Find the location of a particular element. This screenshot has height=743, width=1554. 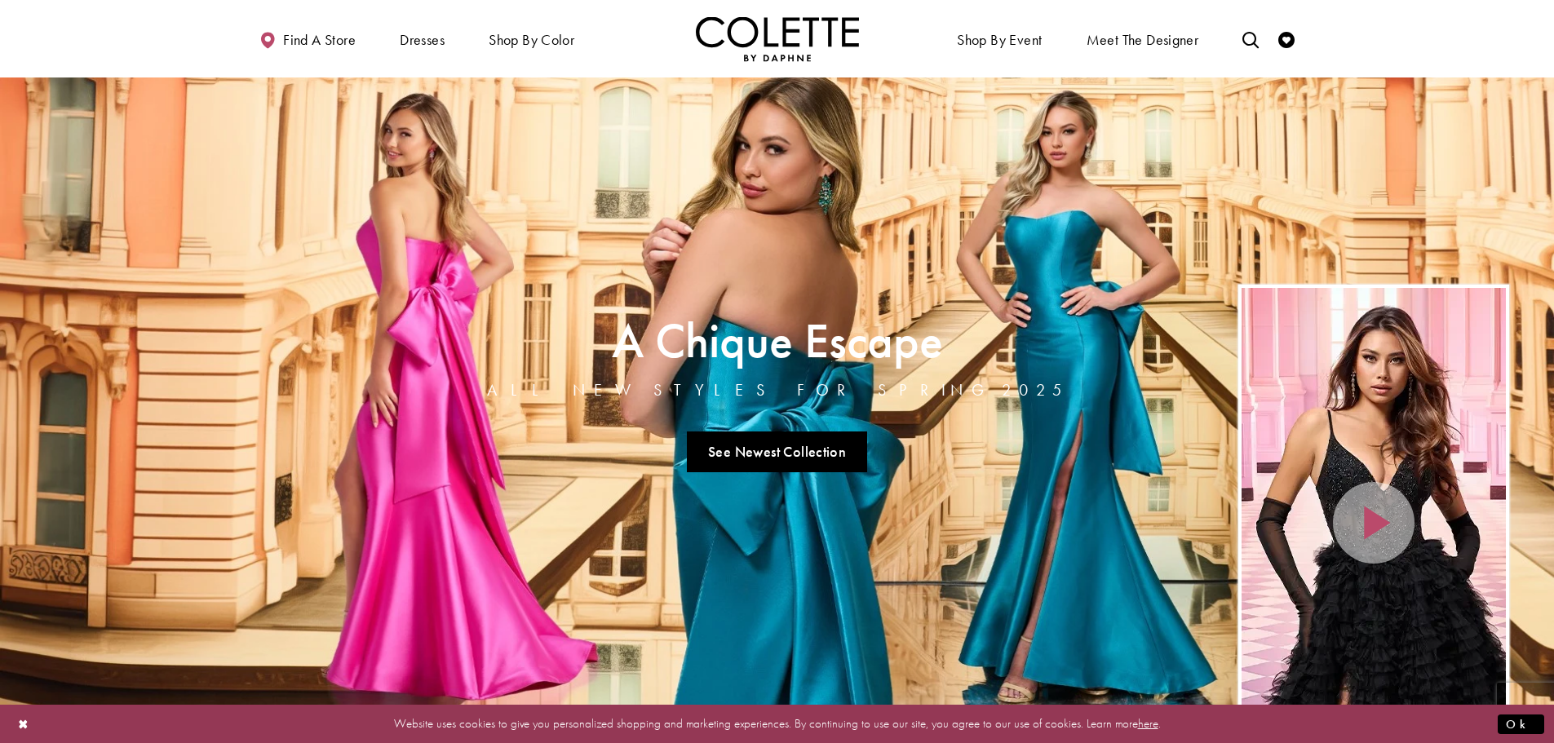

a: Find a store is located at coordinates (308, 38).